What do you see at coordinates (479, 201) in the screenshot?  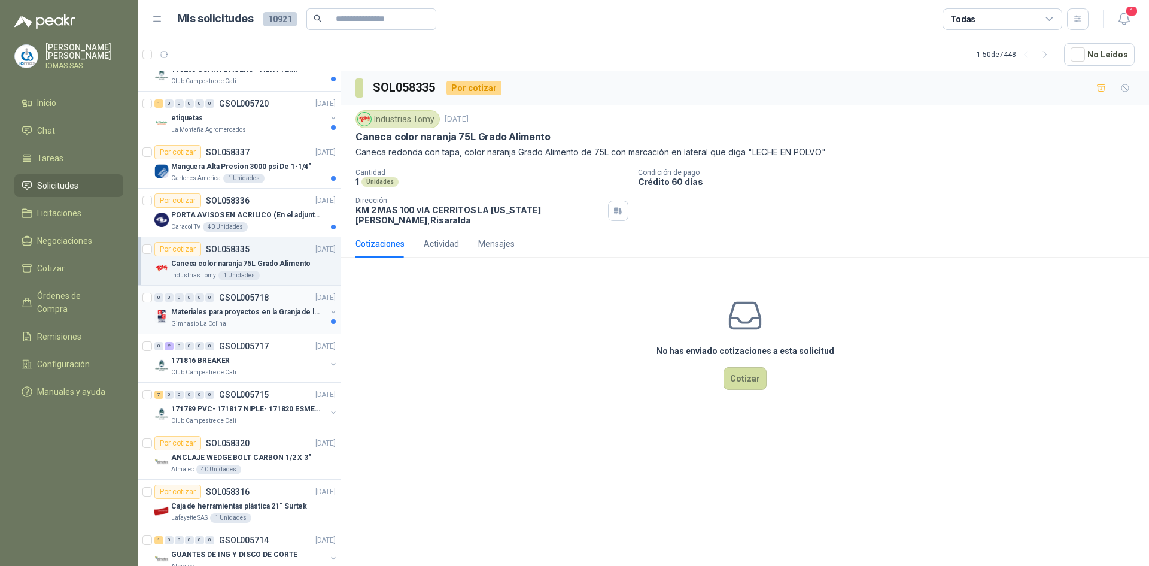 I see `p: Dirección` at bounding box center [479, 201].